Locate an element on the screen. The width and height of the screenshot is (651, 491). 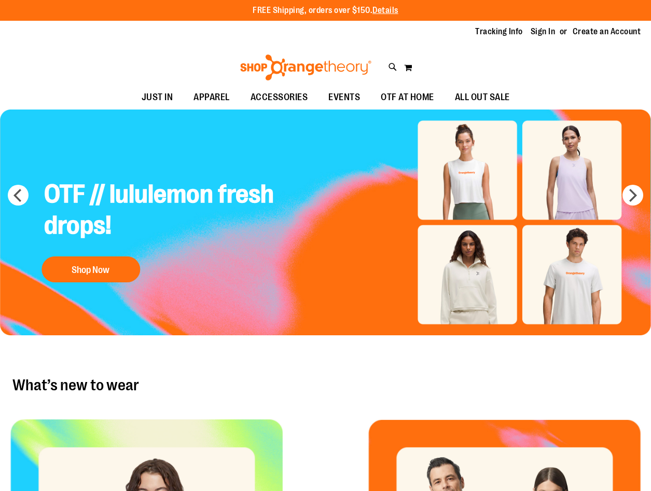
a: Create an Account is located at coordinates (607, 32).